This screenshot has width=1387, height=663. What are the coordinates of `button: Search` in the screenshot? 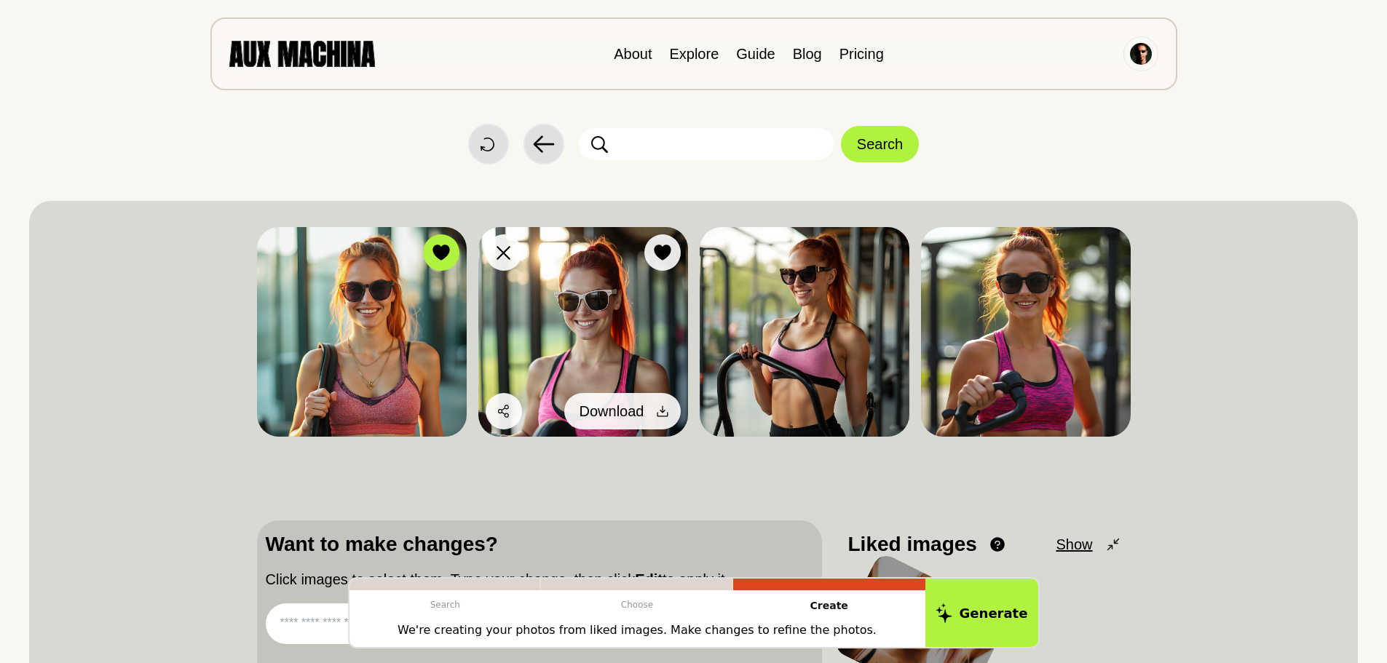 It's located at (879, 144).